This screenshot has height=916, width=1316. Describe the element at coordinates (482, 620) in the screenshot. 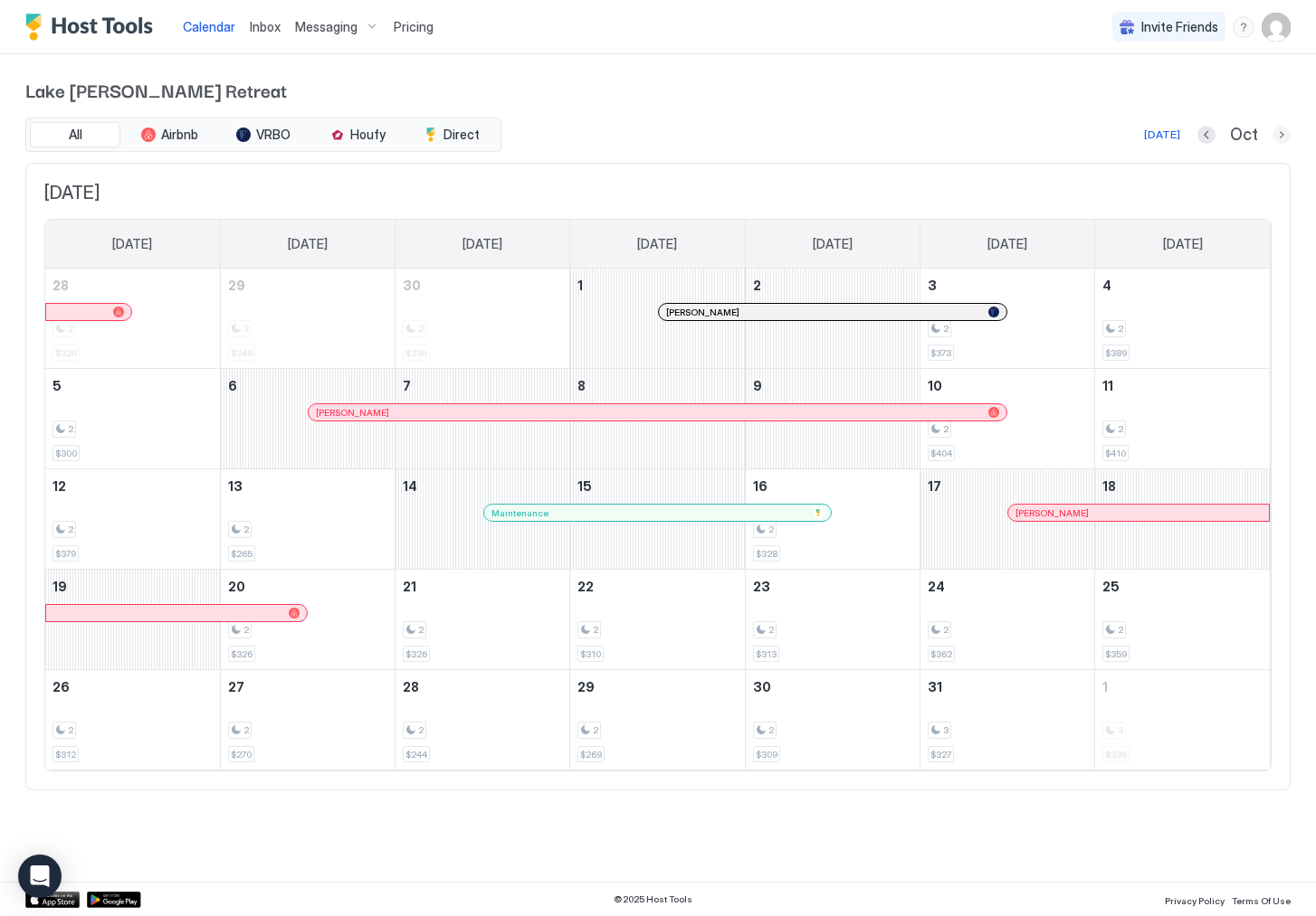

I see `td: October 21, 2025` at that location.